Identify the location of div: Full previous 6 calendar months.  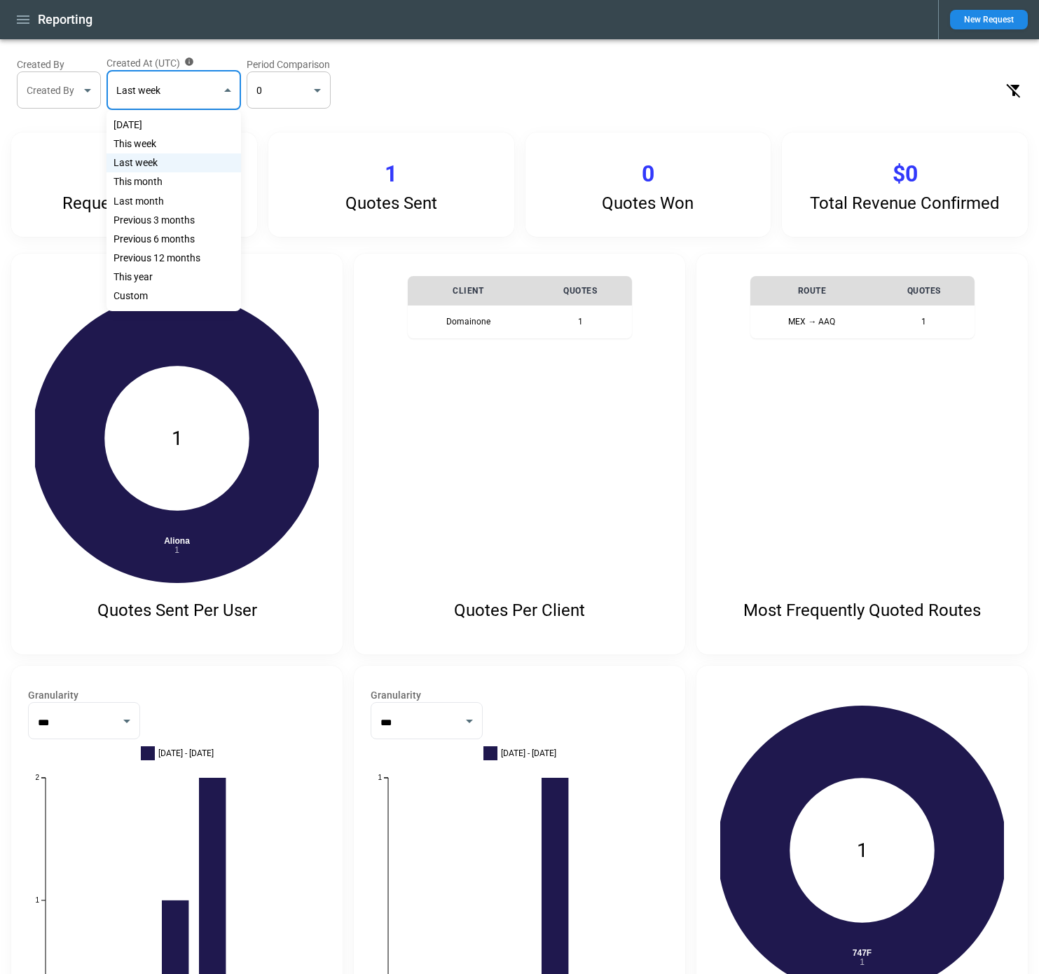
(174, 239).